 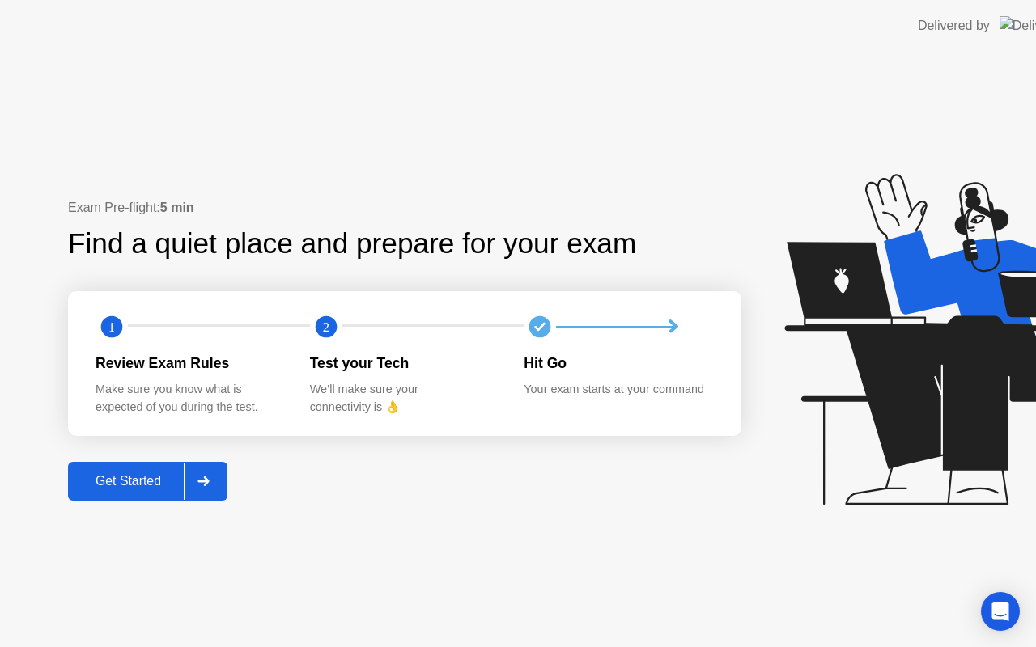 What do you see at coordinates (112, 327) in the screenshot?
I see `text: 1` at bounding box center [112, 327].